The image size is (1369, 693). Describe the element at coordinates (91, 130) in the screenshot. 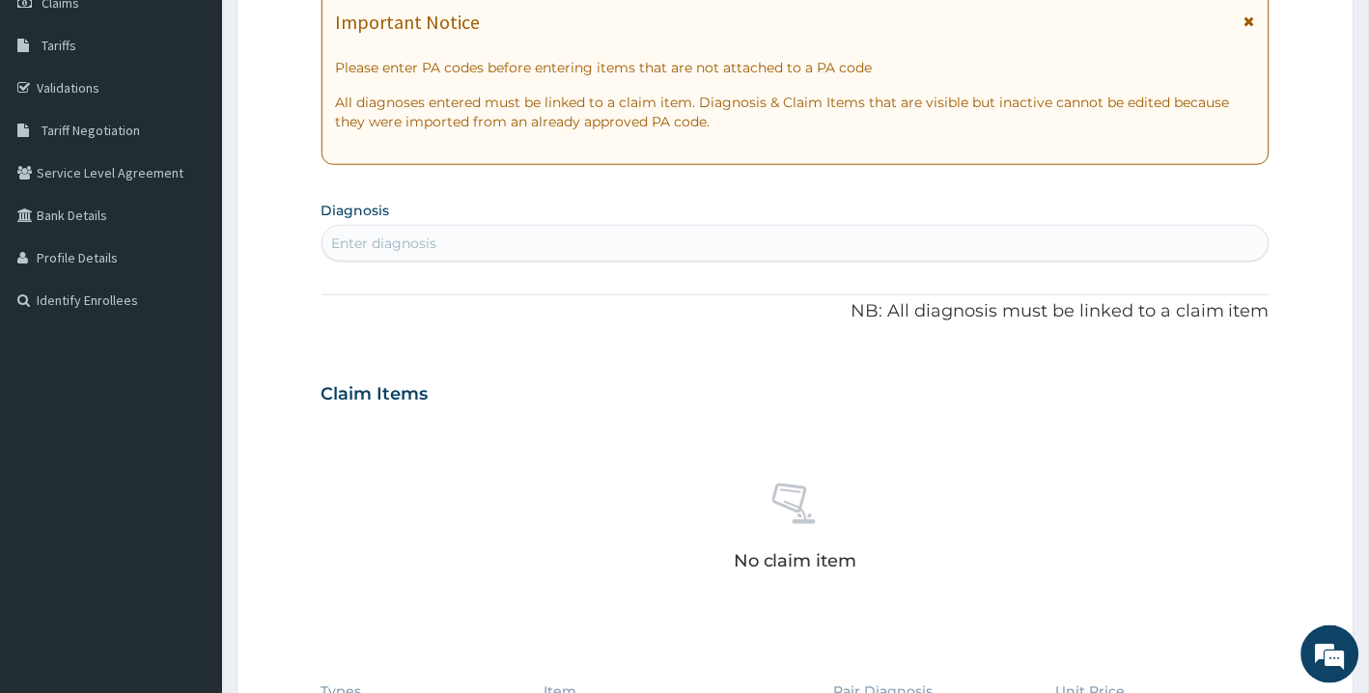

I see `span: Tariff Negotiation` at that location.